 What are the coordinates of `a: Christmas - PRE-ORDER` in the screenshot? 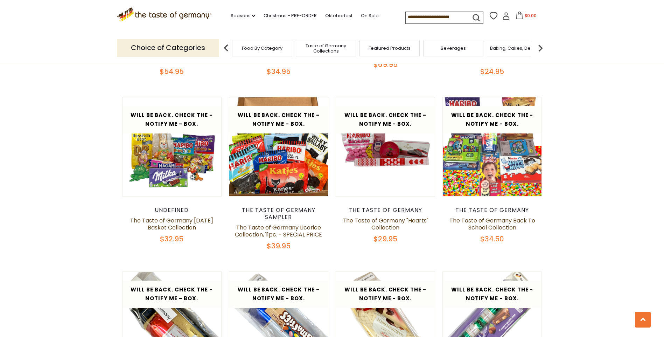 It's located at (290, 16).